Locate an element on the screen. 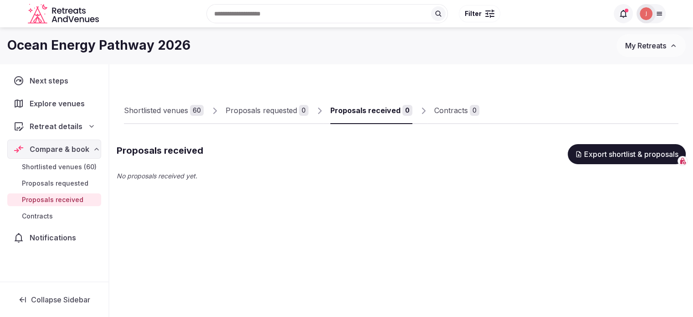 The image size is (693, 317). div: Contracts is located at coordinates (451, 110).